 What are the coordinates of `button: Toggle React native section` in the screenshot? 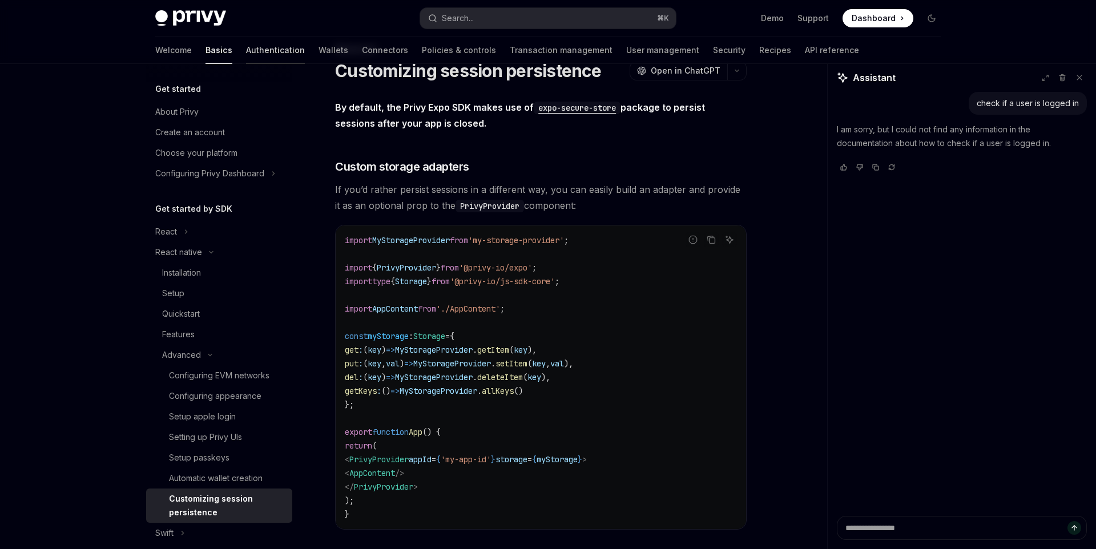 It's located at (219, 252).